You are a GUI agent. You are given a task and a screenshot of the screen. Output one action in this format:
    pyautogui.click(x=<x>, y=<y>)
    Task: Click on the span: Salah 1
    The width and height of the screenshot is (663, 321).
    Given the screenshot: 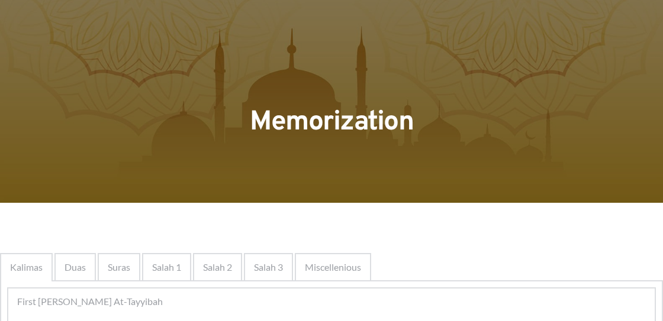 What is the action you would take?
    pyautogui.click(x=166, y=267)
    